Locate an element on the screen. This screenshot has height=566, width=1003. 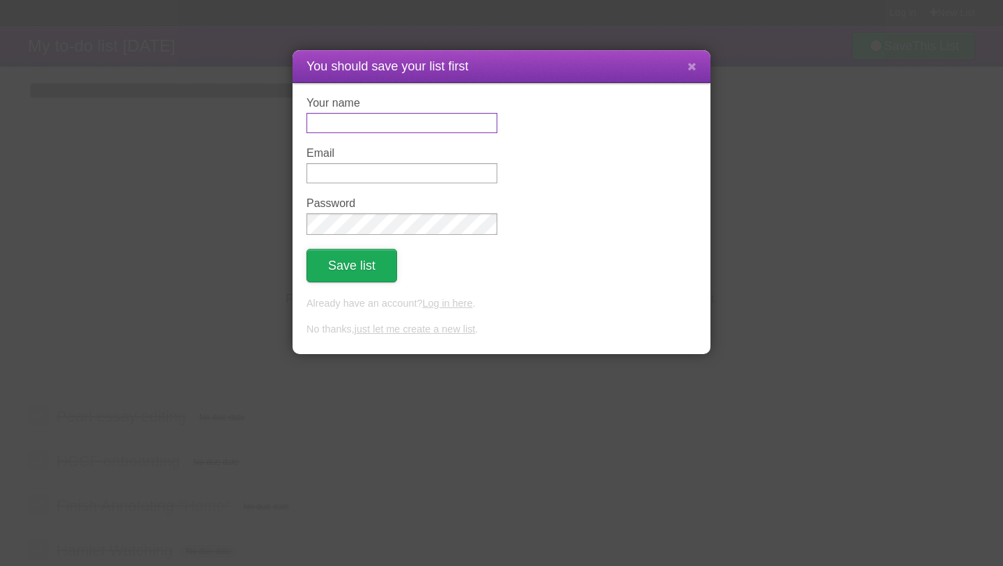
a: Log in here is located at coordinates (447, 303).